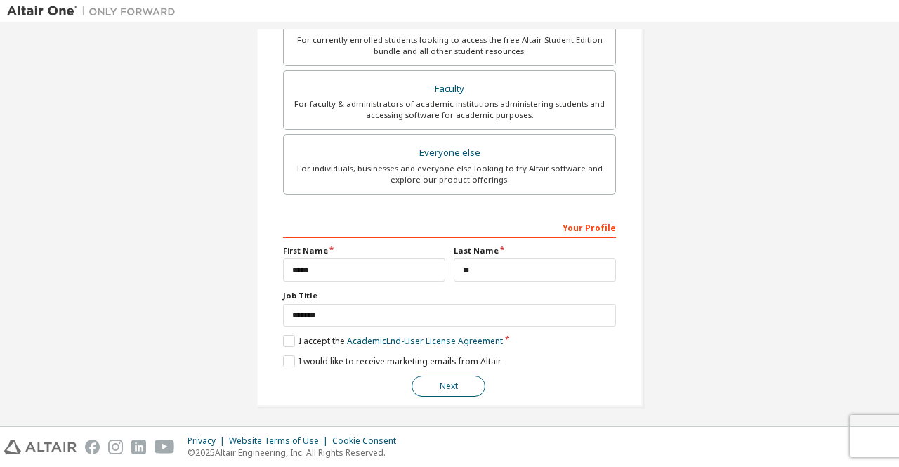  I want to click on div: For faculty & administrators of academic institutions administering students and accessing softwa..., so click(450, 110).